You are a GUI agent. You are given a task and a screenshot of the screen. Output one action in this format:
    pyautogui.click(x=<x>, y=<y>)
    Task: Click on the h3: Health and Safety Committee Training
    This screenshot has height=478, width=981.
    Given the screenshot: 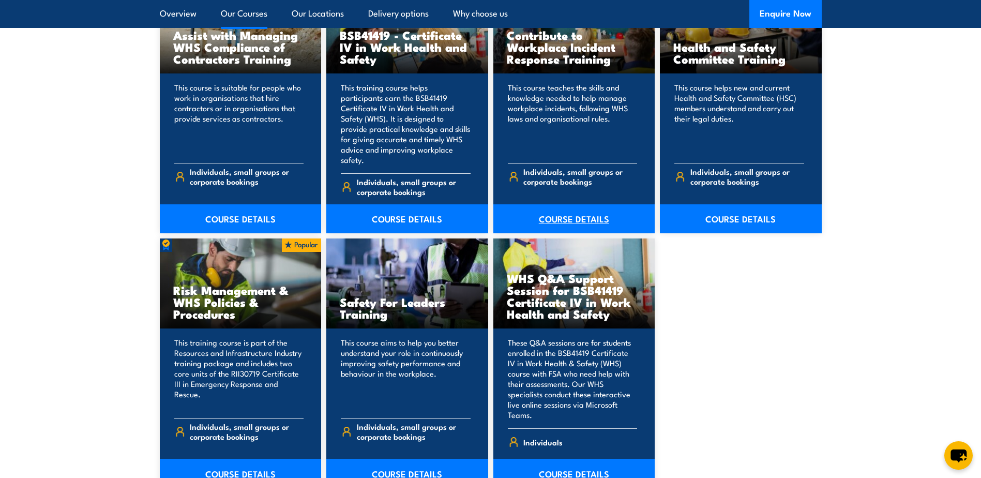 What is the action you would take?
    pyautogui.click(x=740, y=53)
    